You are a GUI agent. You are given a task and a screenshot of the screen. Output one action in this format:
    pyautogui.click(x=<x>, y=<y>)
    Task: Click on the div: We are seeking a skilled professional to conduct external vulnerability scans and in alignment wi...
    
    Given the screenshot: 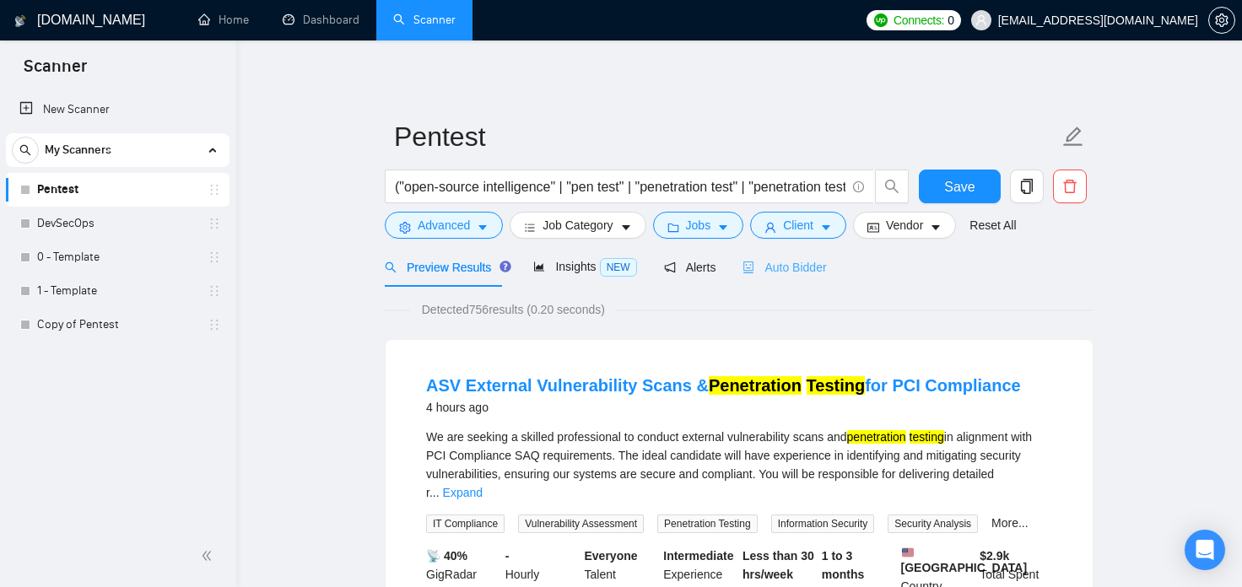 What is the action you would take?
    pyautogui.click(x=739, y=465)
    